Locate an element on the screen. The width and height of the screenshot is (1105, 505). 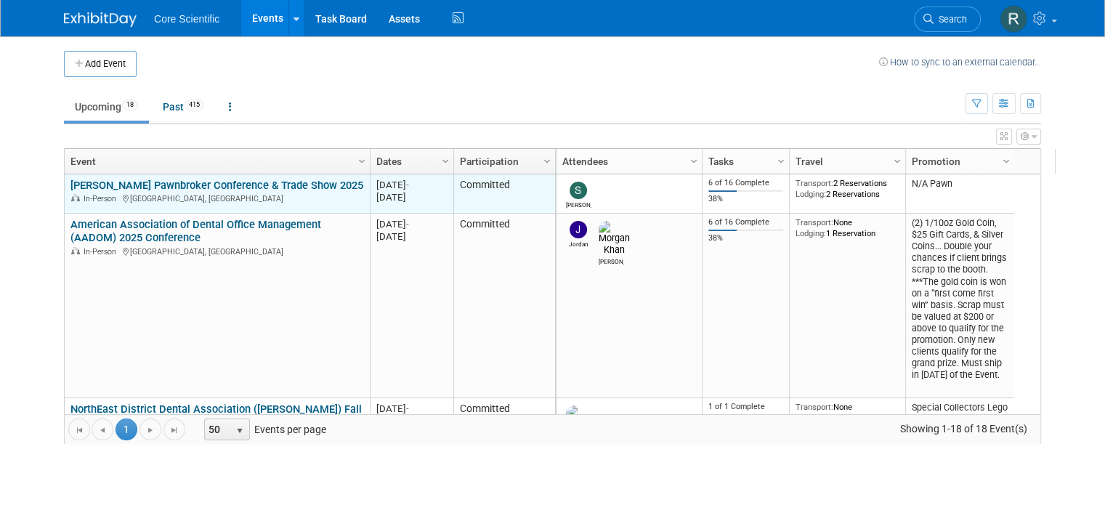
img: Morgan Khan is located at coordinates (614, 238).